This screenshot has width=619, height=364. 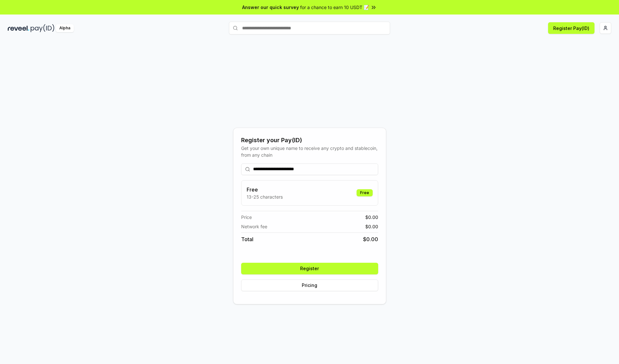 What do you see at coordinates (571, 28) in the screenshot?
I see `button: Register Pay(ID)` at bounding box center [571, 28].